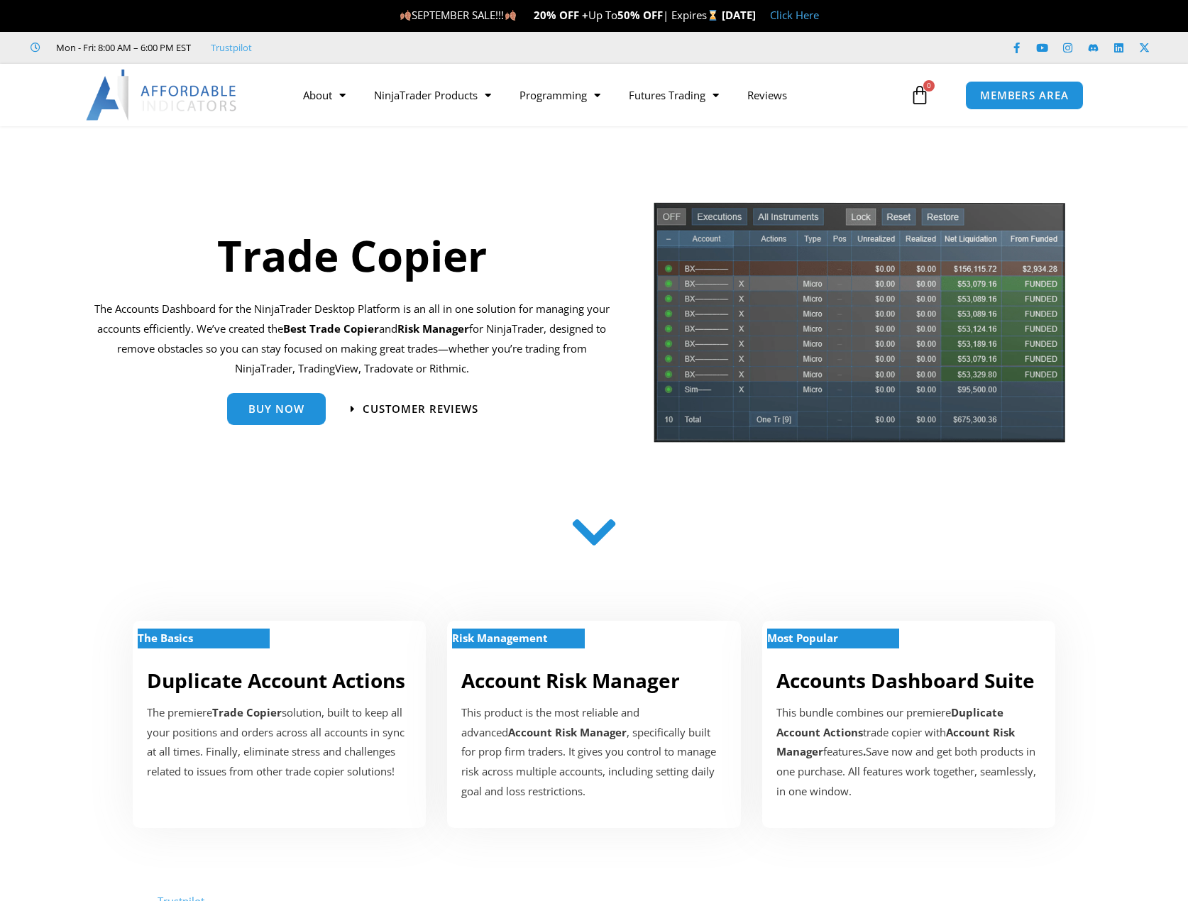 This screenshot has width=1188, height=901. I want to click on p: The premiere solution, built to keep all your positions and orders across all accounts in sync at..., so click(279, 742).